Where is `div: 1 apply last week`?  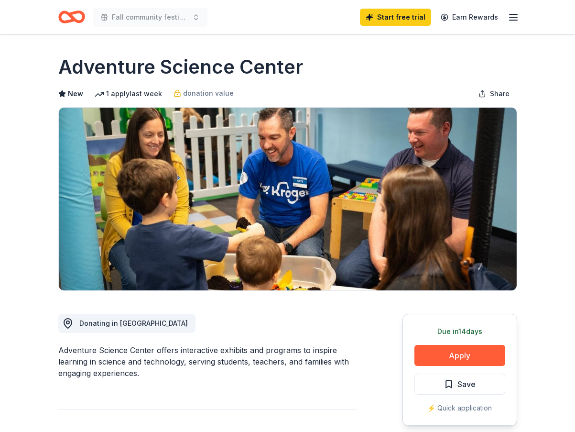 div: 1 apply last week is located at coordinates (128, 94).